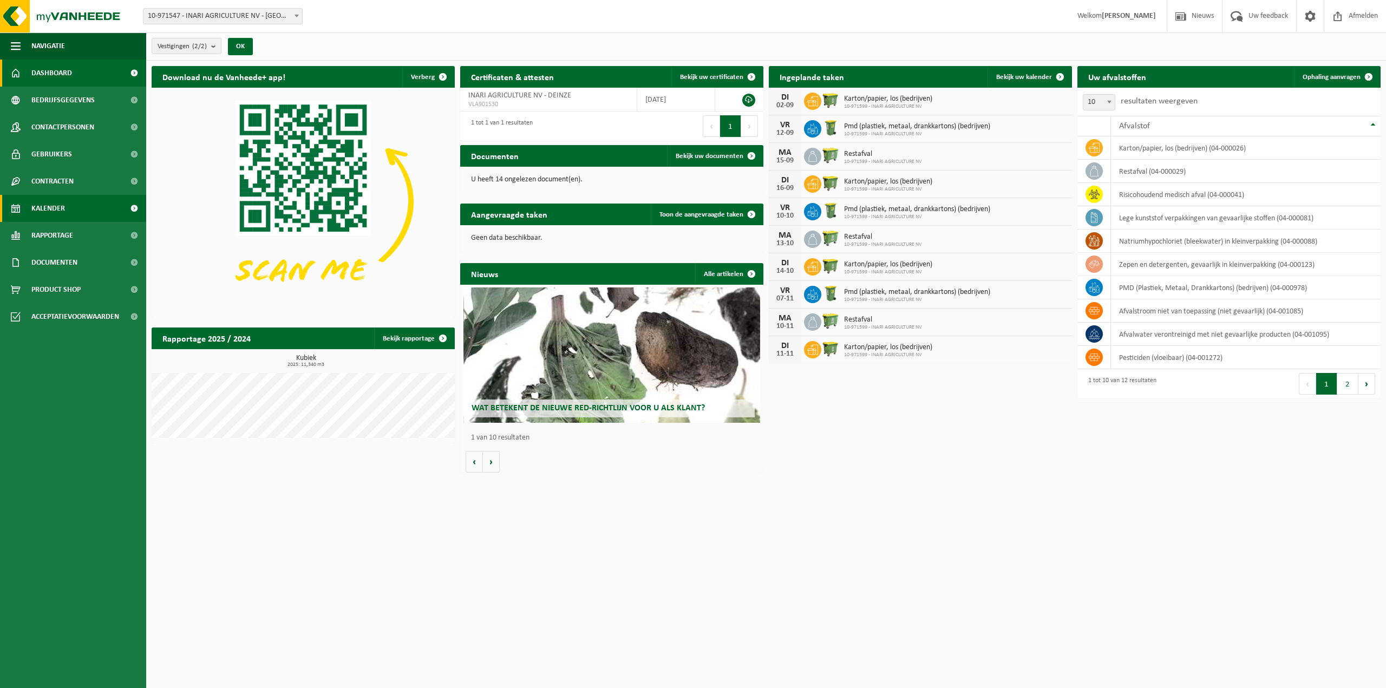 This screenshot has height=688, width=1386. What do you see at coordinates (222, 16) in the screenshot?
I see `span: 10-971547 - INARI AGRICULTURE NV - DEINZE` at bounding box center [222, 16].